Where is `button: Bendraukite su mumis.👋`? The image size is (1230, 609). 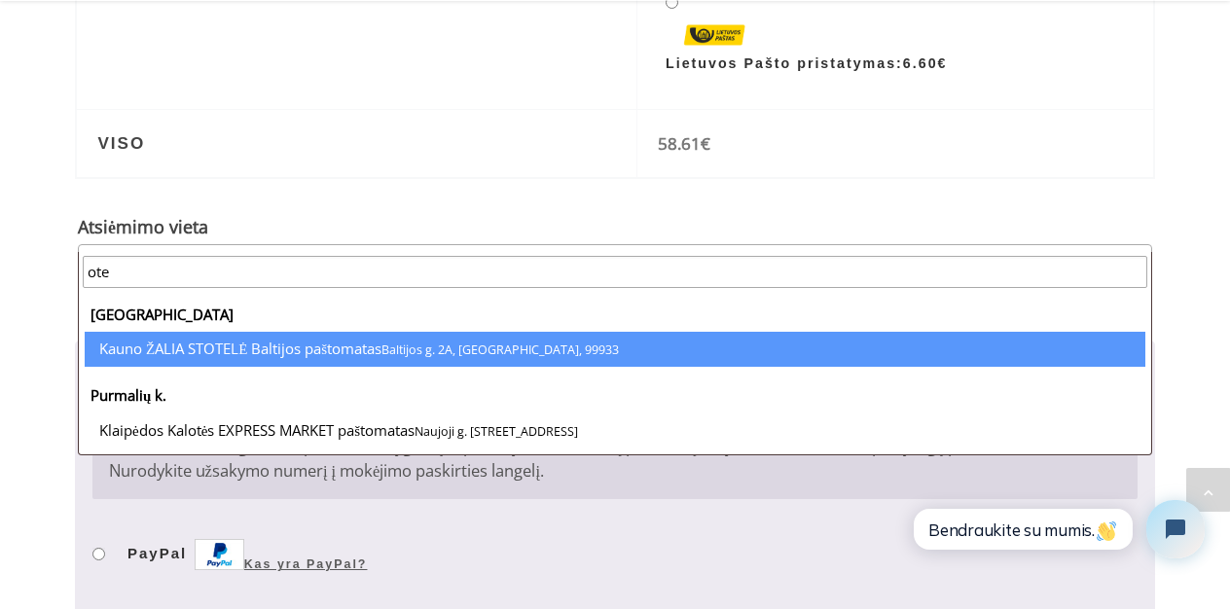 button: Bendraukite su mumis.👋 is located at coordinates (132, 46).